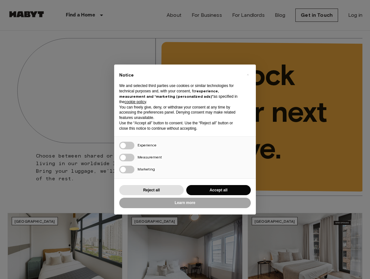 This screenshot has width=370, height=279. Describe the element at coordinates (180, 75) in the screenshot. I see `h2: Notice` at that location.